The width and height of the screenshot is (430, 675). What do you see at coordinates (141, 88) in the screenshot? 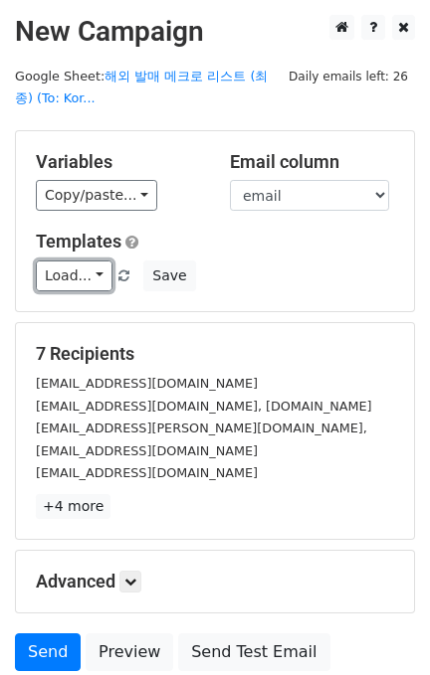
I see `a: 해외 발매 메크로 리스트 (최종) (To: Kor...` at bounding box center [141, 88].